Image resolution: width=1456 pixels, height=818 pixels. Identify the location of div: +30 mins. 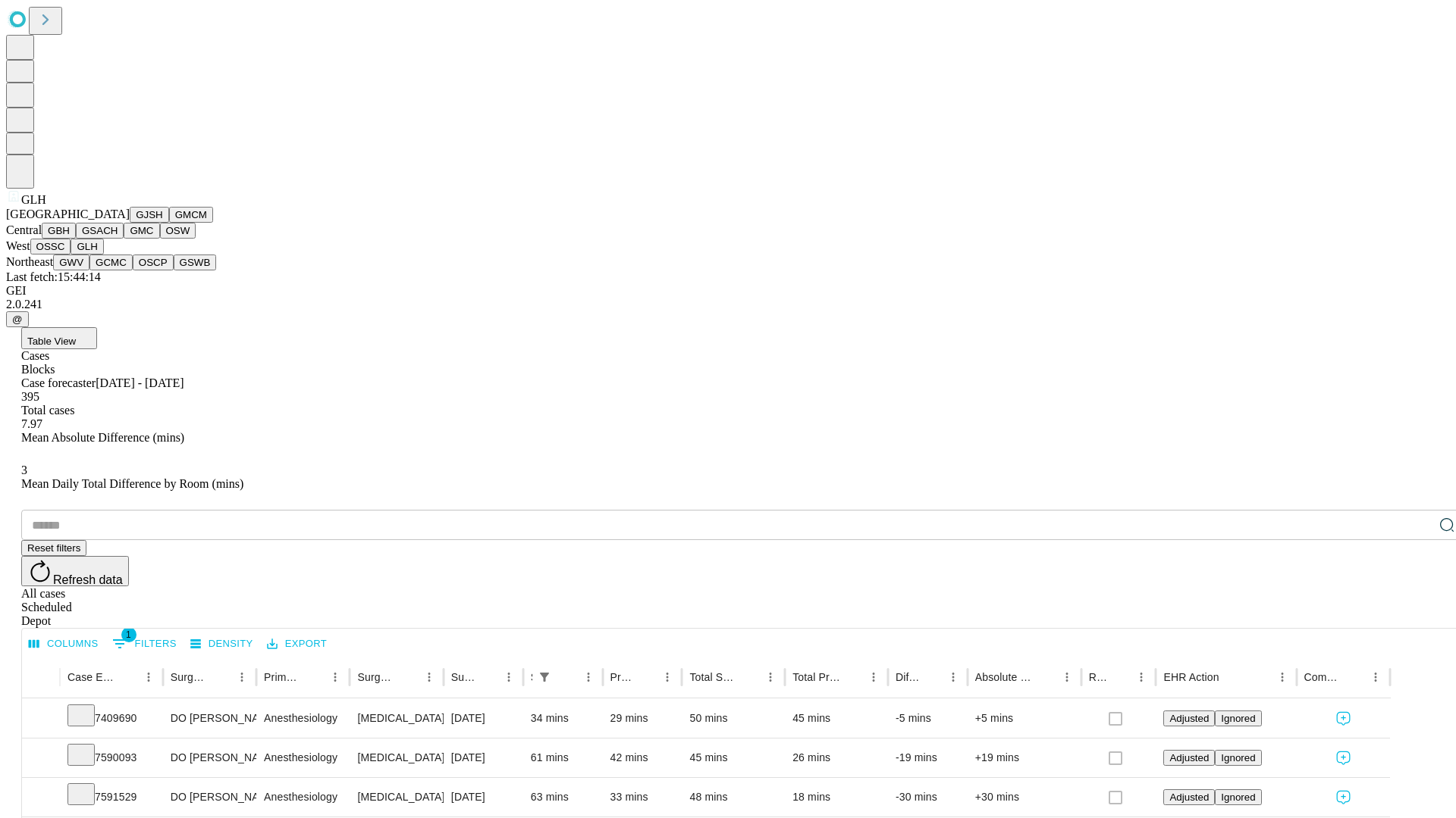
(1024, 797).